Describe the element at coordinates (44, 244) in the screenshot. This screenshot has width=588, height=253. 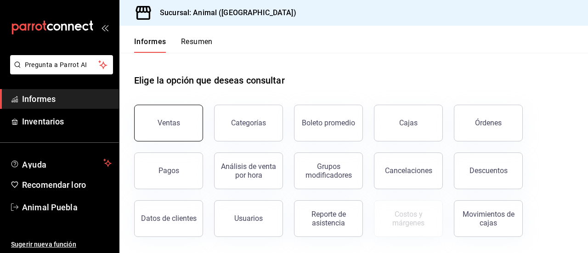
I see `font: Sugerir nueva función` at that location.